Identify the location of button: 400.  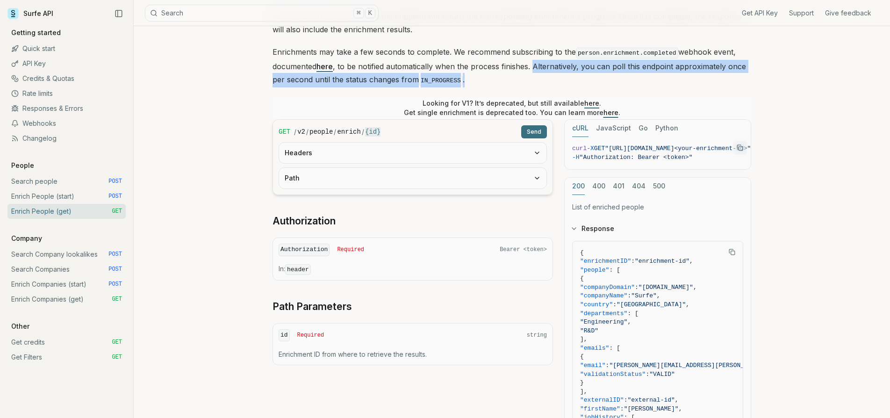
(598, 186).